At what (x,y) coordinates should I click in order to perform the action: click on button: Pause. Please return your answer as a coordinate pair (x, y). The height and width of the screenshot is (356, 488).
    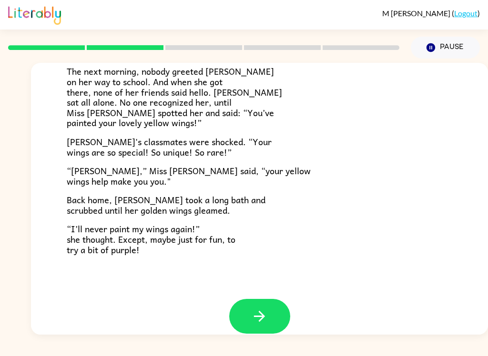
    Looking at the image, I should click on (445, 48).